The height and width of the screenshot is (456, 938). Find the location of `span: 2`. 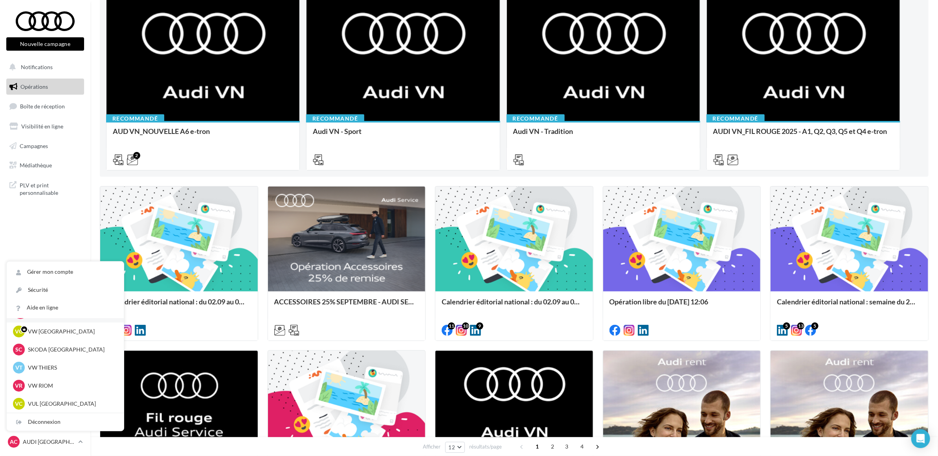

span: 2 is located at coordinates (552, 447).